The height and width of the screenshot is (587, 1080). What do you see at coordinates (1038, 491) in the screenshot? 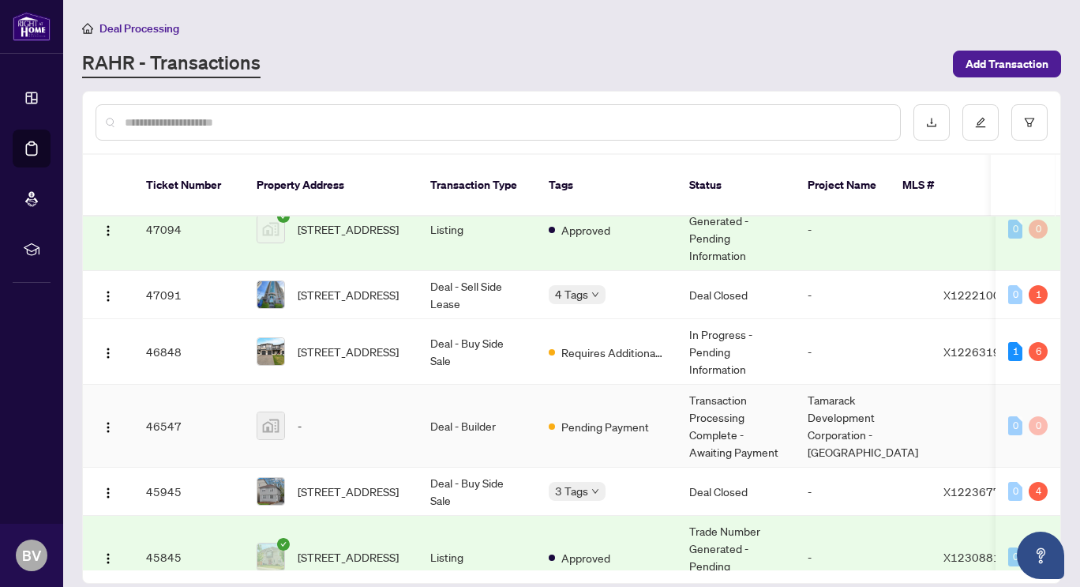
I see `div: 4` at bounding box center [1038, 491].